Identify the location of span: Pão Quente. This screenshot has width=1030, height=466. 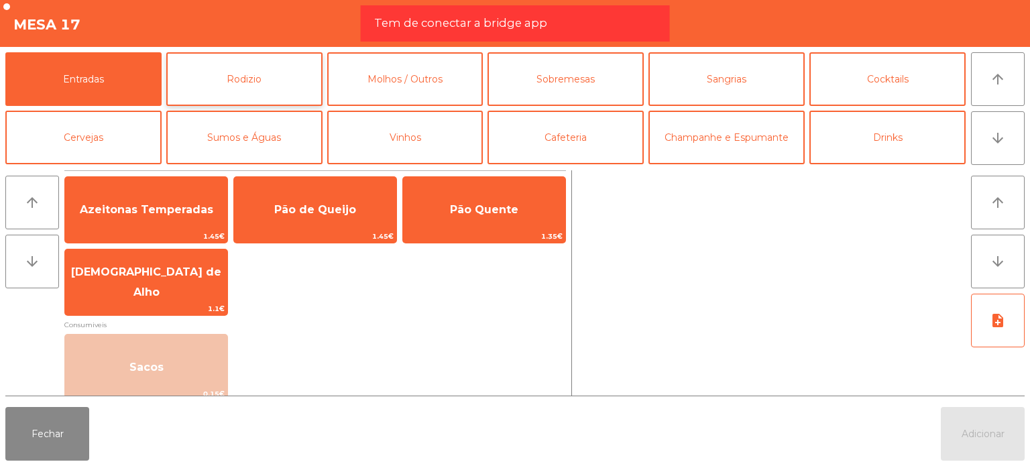
(484, 209).